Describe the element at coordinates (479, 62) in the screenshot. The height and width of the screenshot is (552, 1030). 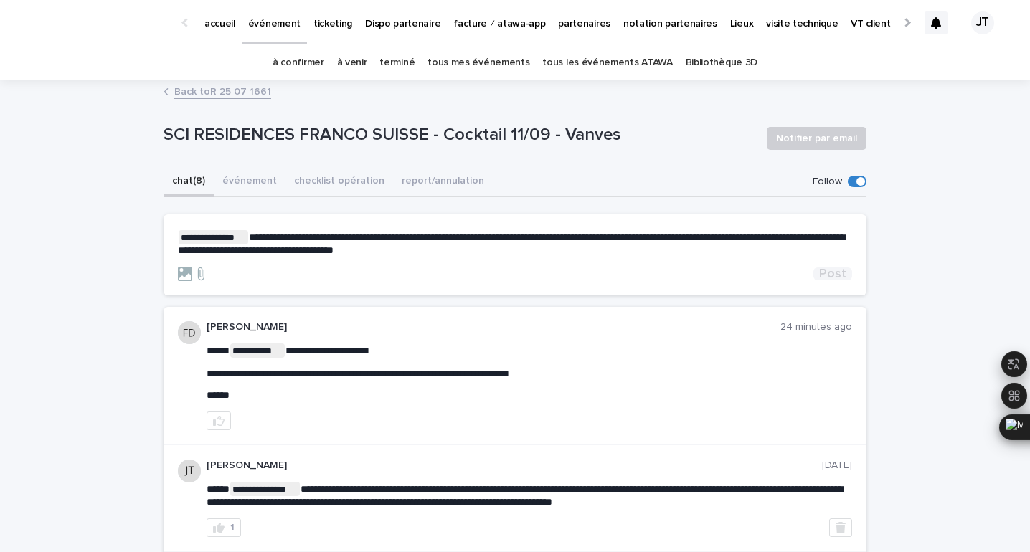
I see `a: tous mes événements` at that location.